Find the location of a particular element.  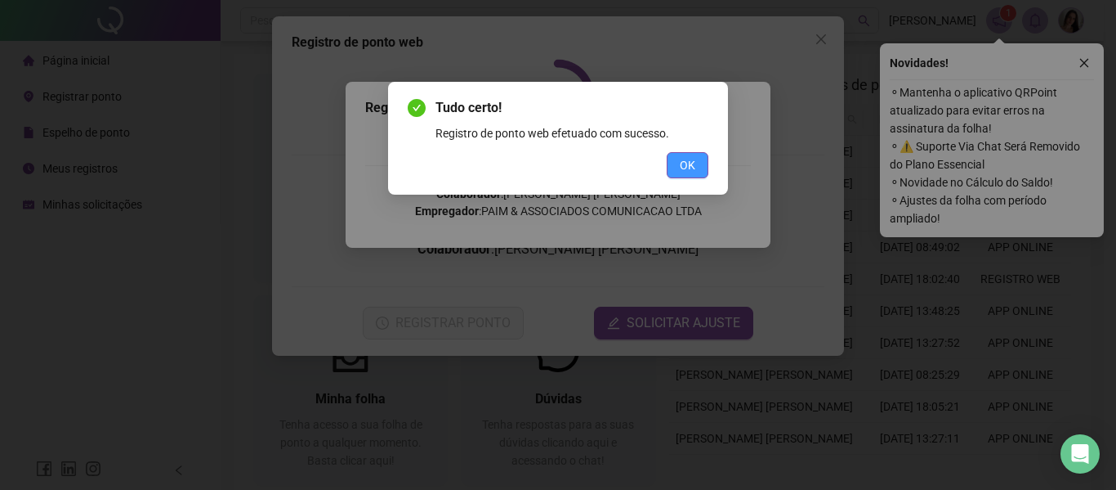

span: OK is located at coordinates (687, 165).